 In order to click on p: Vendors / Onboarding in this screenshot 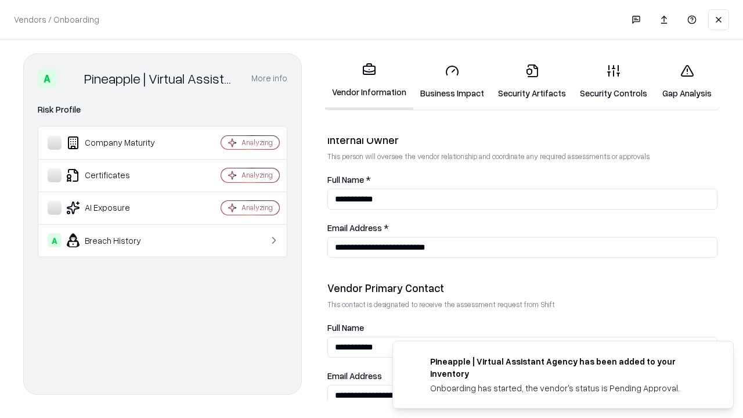, I will do `click(56, 19)`.